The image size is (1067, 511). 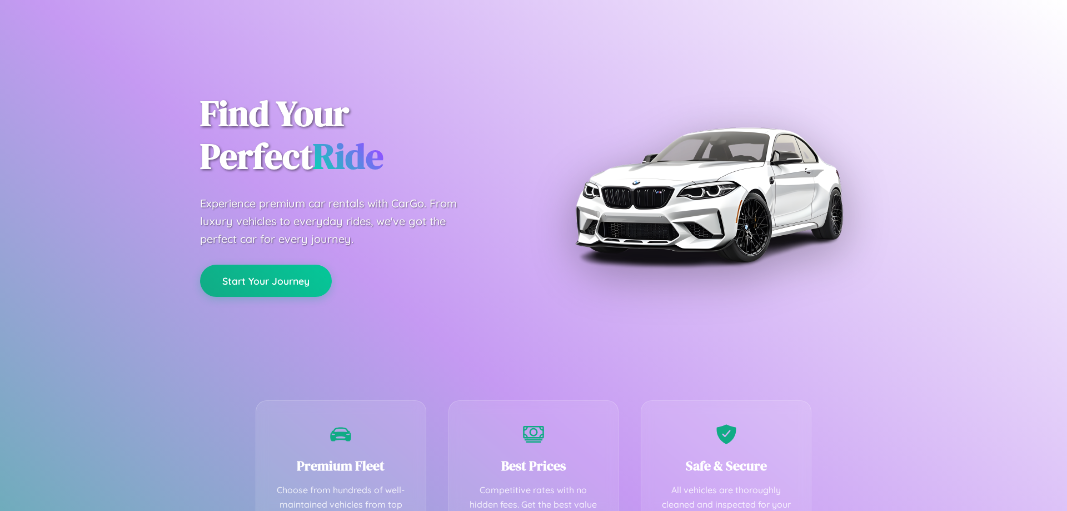 What do you see at coordinates (348, 156) in the screenshot?
I see `span: Ride` at bounding box center [348, 156].